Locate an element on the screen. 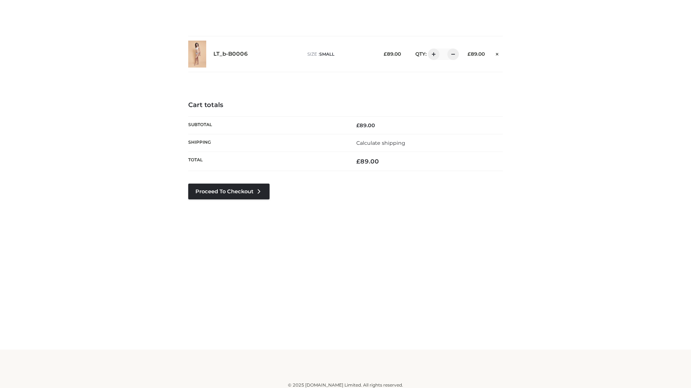  p: size : is located at coordinates (339, 54).